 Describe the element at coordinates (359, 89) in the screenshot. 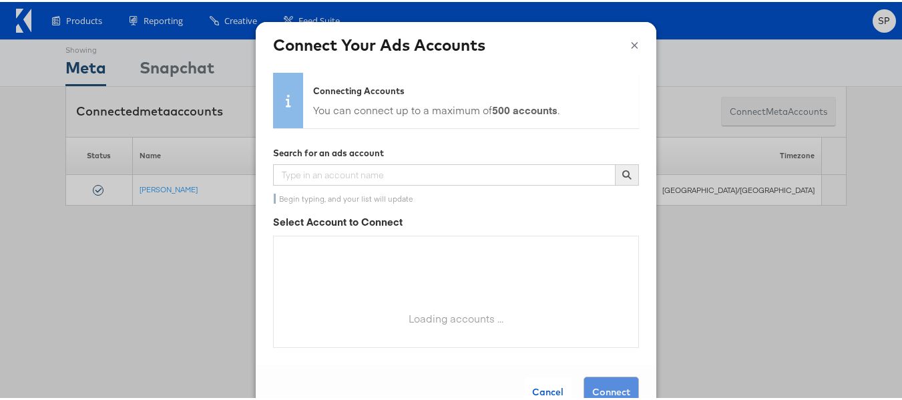

I see `strong: Connecting Accounts` at that location.